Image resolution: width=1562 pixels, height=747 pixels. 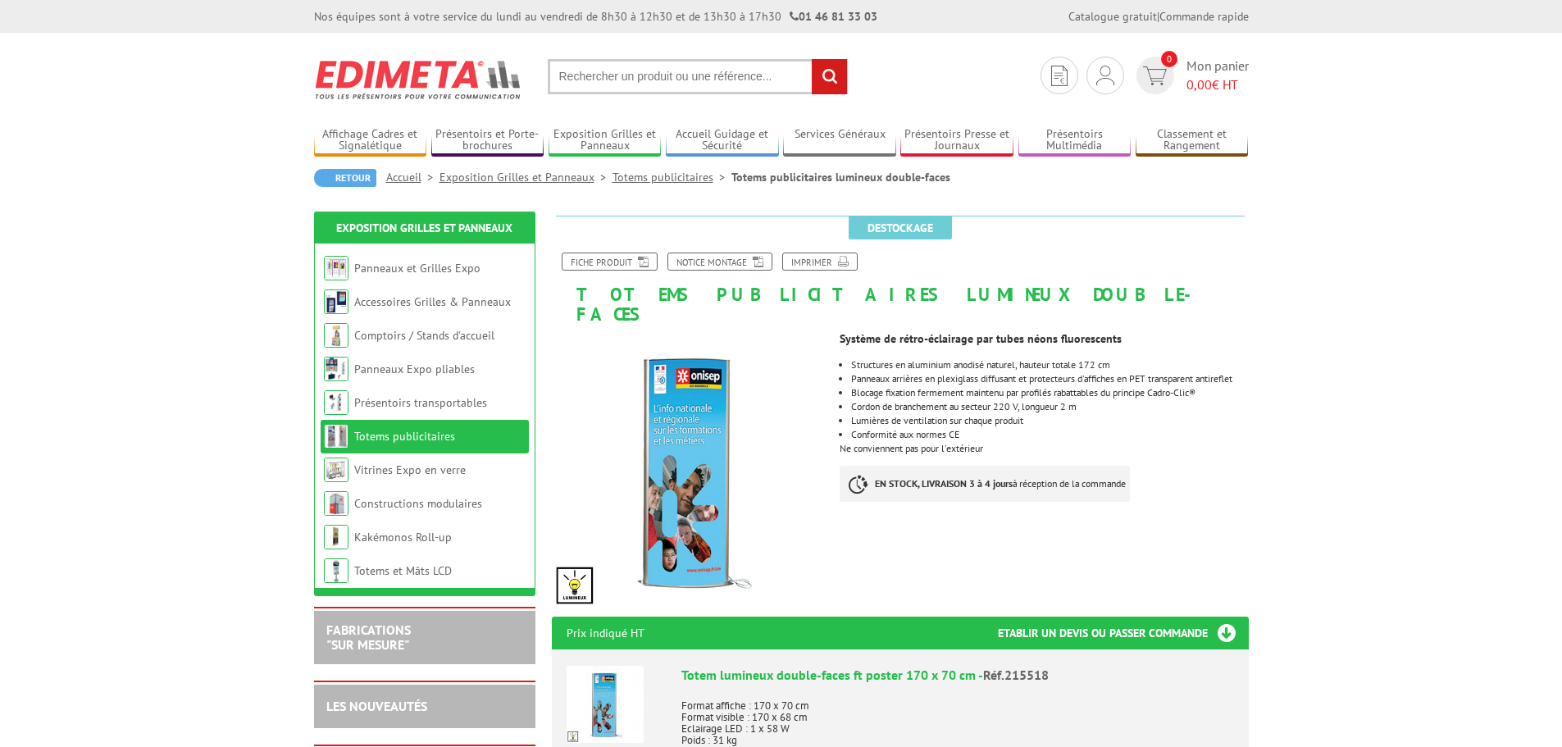 I want to click on a: Catalogue gratuit, so click(x=1113, y=16).